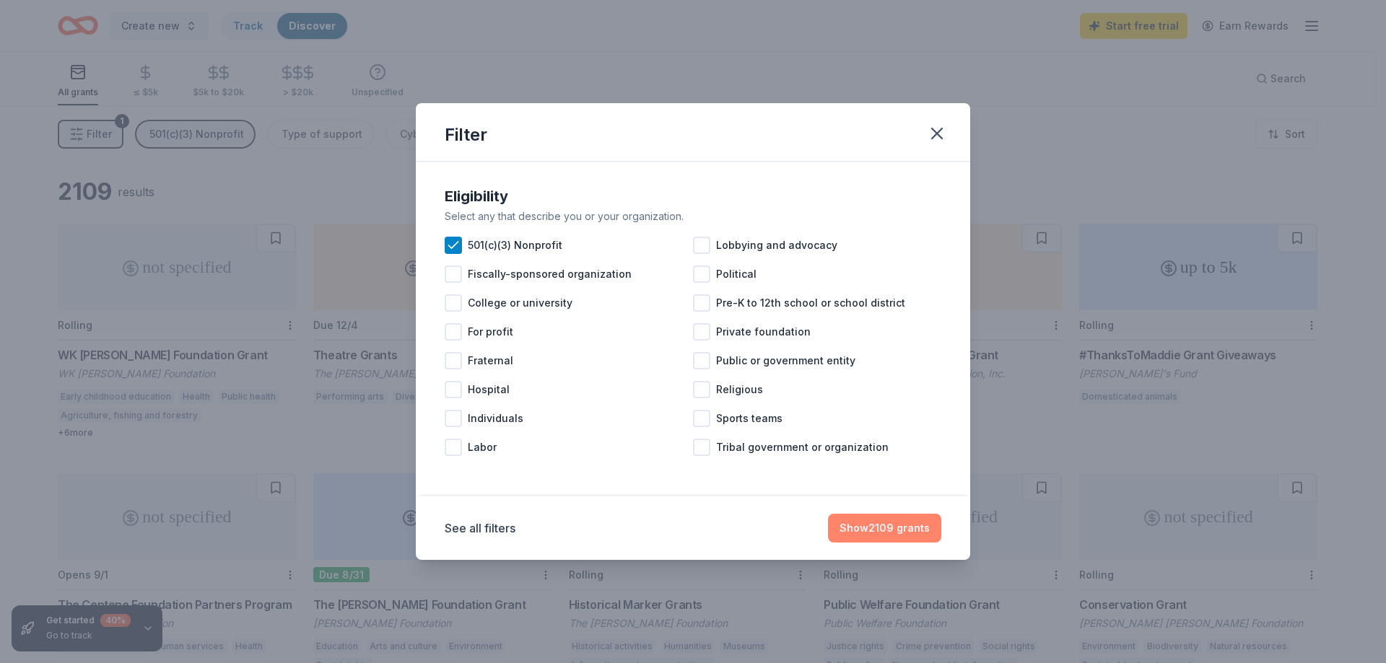 The image size is (1386, 663). Describe the element at coordinates (489, 390) in the screenshot. I see `span: Hospital` at that location.